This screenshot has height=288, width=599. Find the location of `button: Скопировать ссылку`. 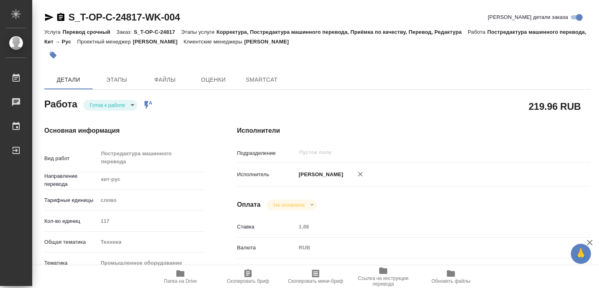

button: Скопировать ссылку is located at coordinates (61, 17).